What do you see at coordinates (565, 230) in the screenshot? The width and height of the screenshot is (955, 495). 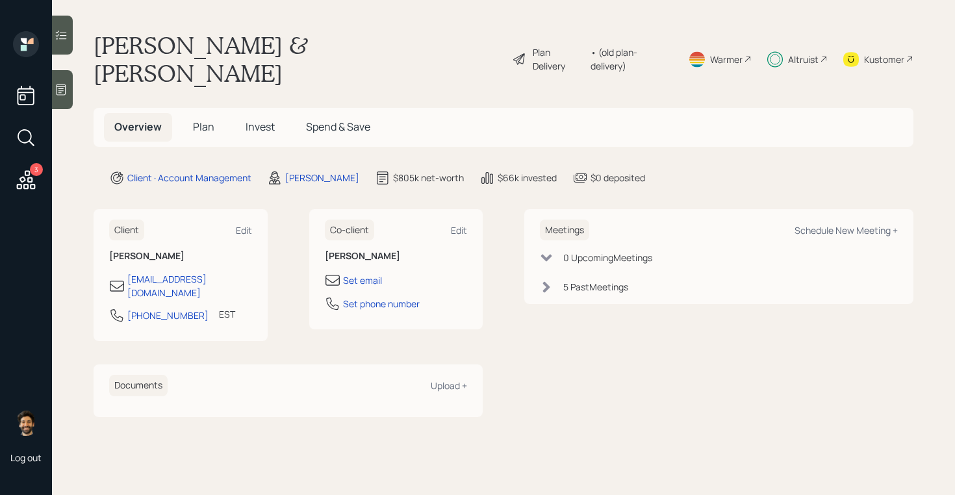 I see `h6: Meetings` at bounding box center [565, 230].